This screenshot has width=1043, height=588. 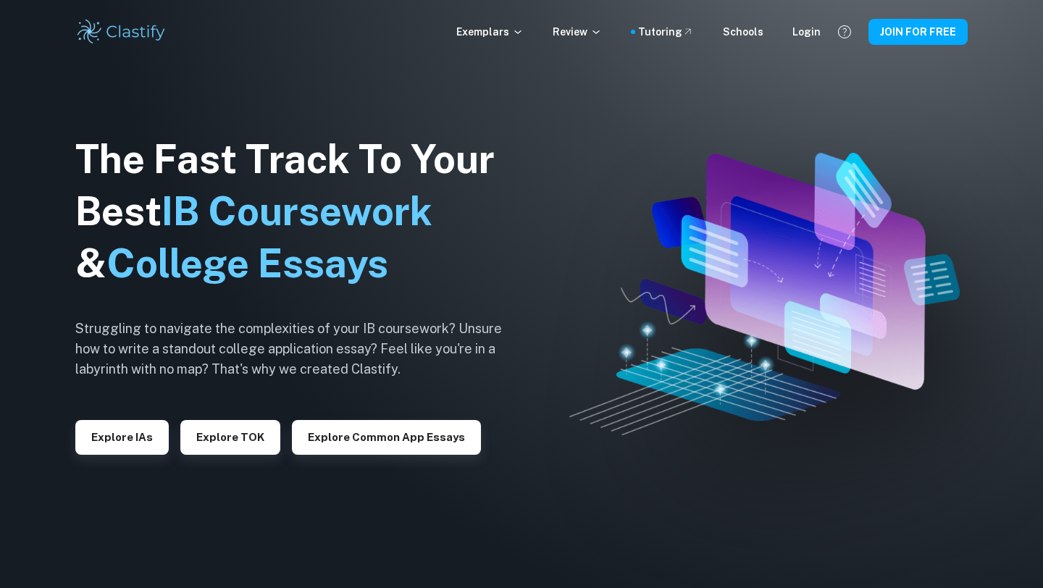 What do you see at coordinates (806, 32) in the screenshot?
I see `a: Login` at bounding box center [806, 32].